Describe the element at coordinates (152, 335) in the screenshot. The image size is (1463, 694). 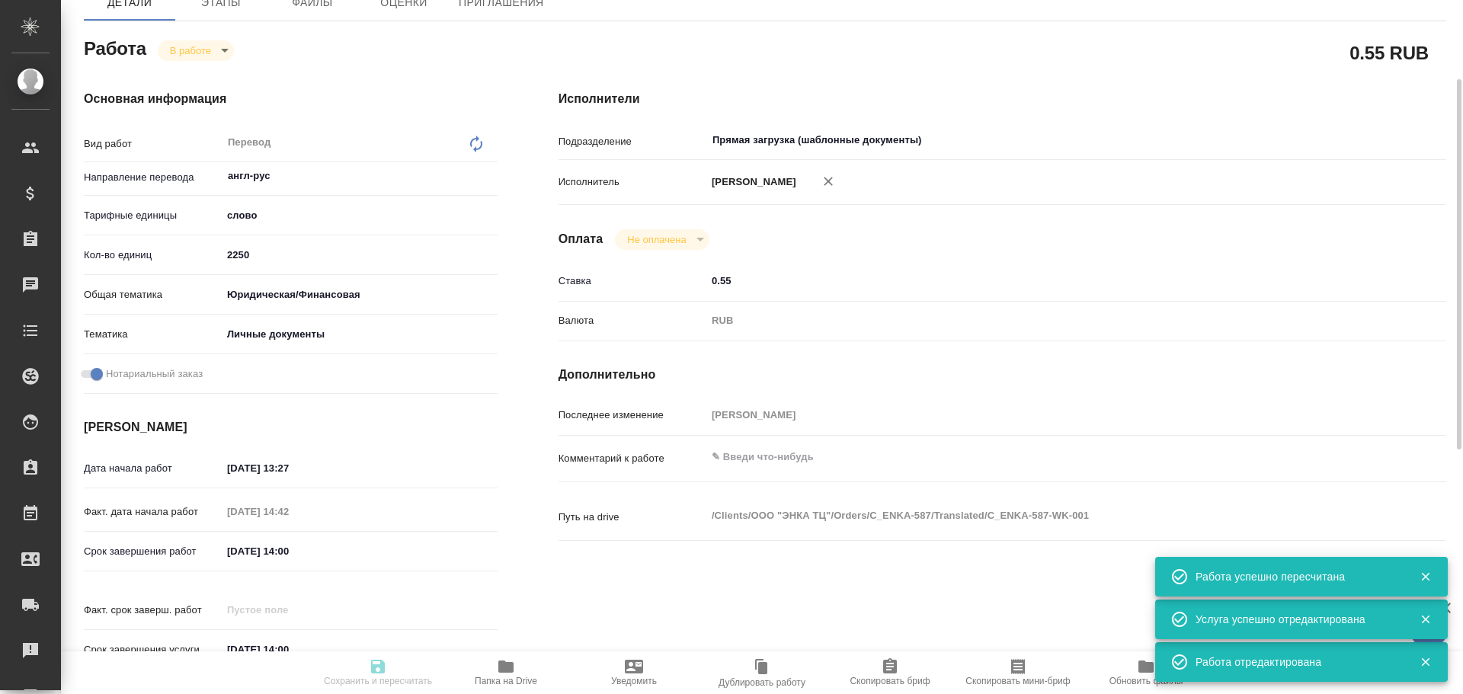
I see `p: Тематика` at that location.